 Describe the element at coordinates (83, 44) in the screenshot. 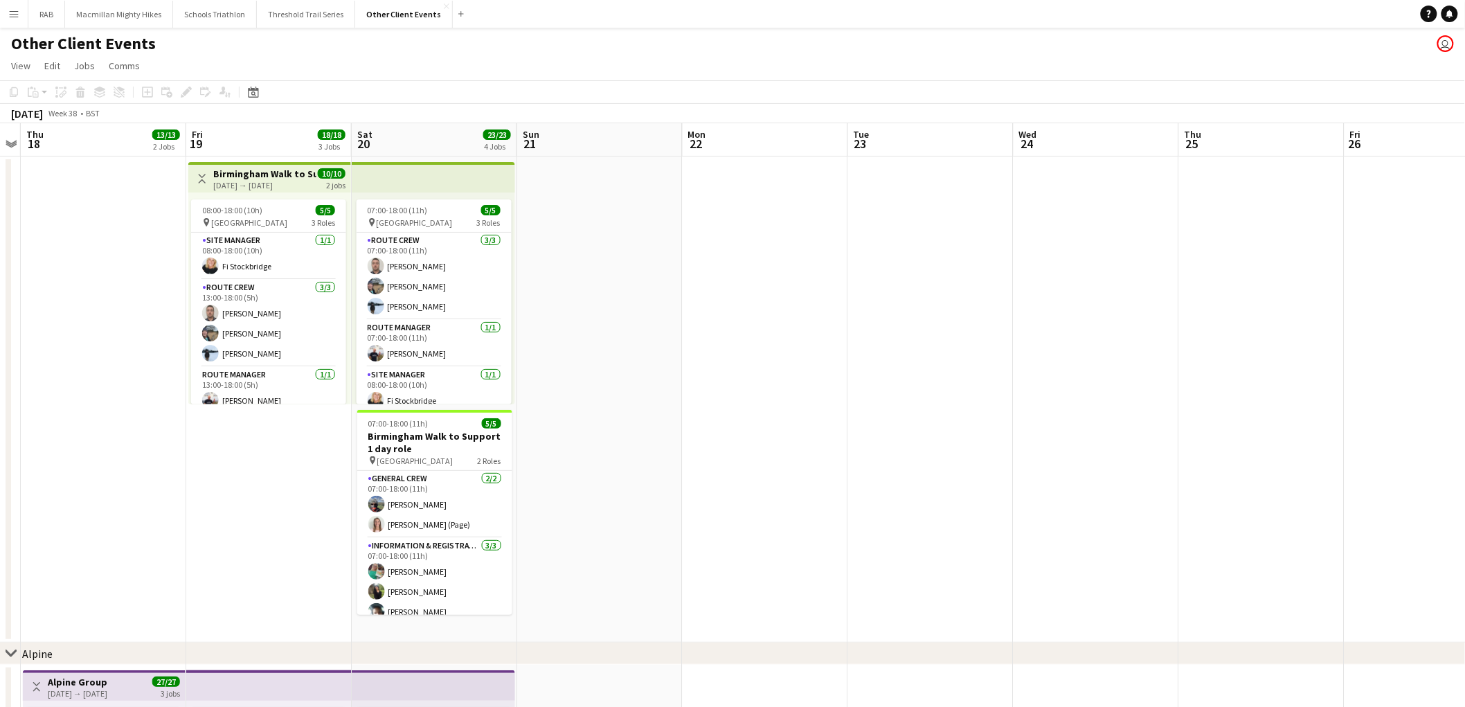

I see `h1: Other Client Events` at that location.